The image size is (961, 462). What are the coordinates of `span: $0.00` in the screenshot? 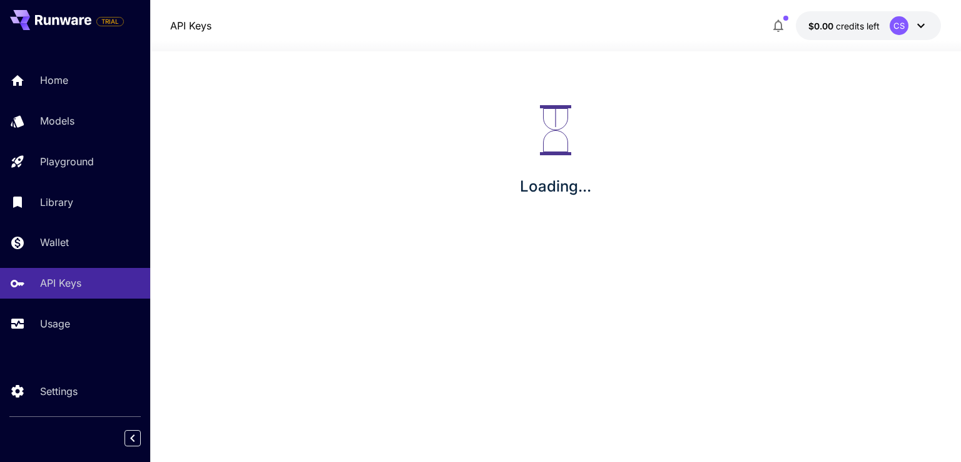 It's located at (822, 26).